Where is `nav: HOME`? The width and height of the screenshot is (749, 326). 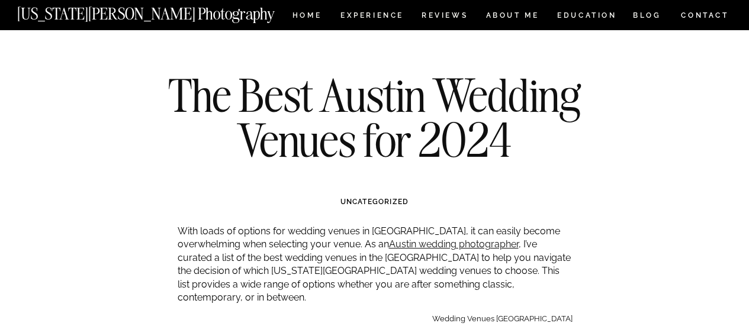
nav: HOME is located at coordinates (307, 17).